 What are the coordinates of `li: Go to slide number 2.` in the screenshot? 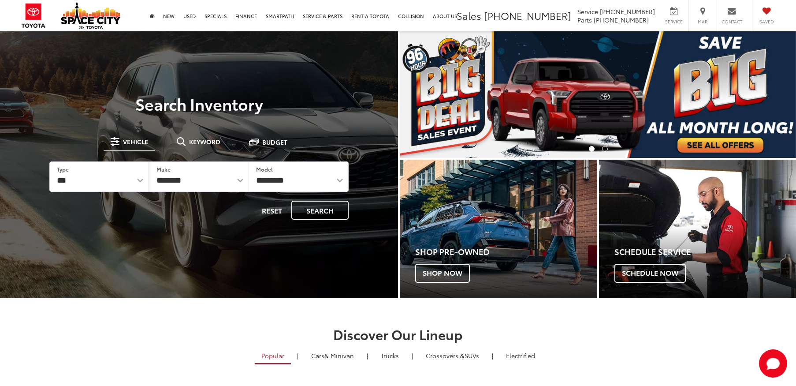 It's located at (605, 149).